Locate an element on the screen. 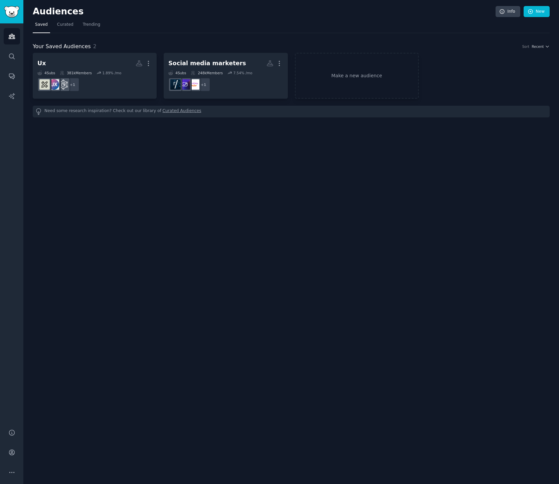 Image resolution: width=559 pixels, height=484 pixels. div: 248k Members is located at coordinates (207, 73).